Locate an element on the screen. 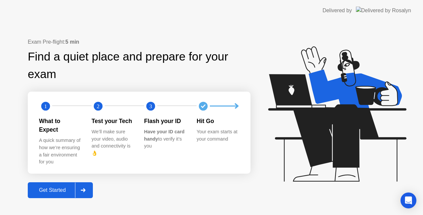 The height and width of the screenshot is (215, 423). text: 1 is located at coordinates (46, 106).